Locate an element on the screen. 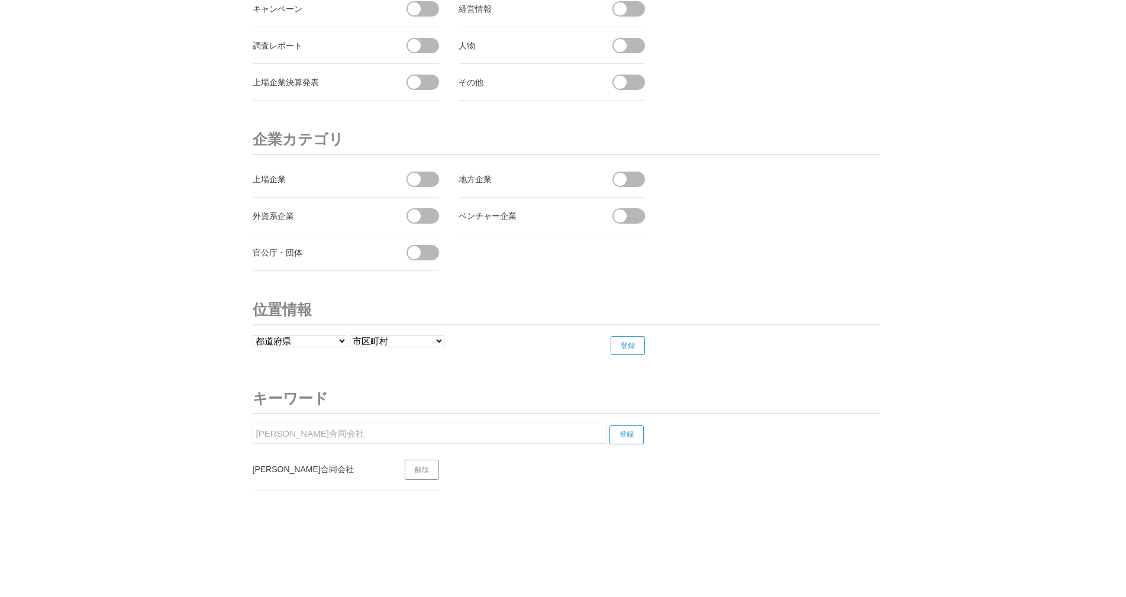 This screenshot has height=597, width=1126. div: 上場企業決算発表 is located at coordinates (319, 82).